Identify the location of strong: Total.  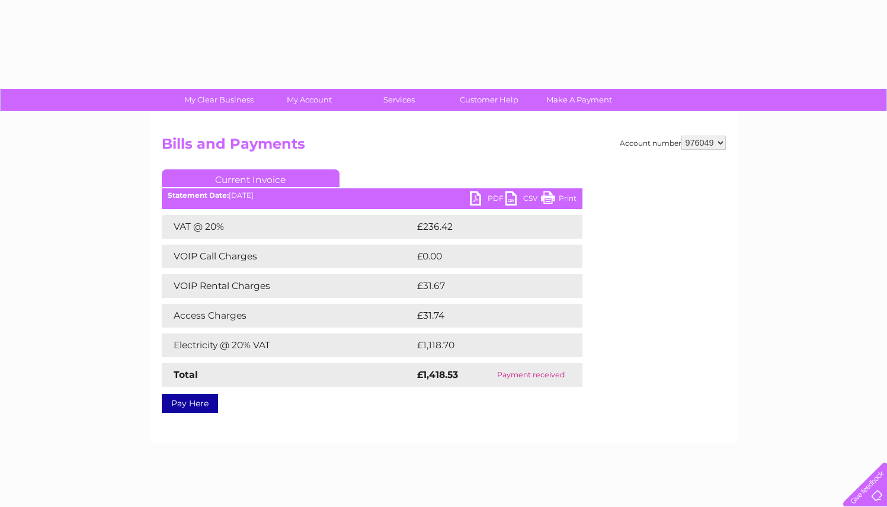
(186, 375).